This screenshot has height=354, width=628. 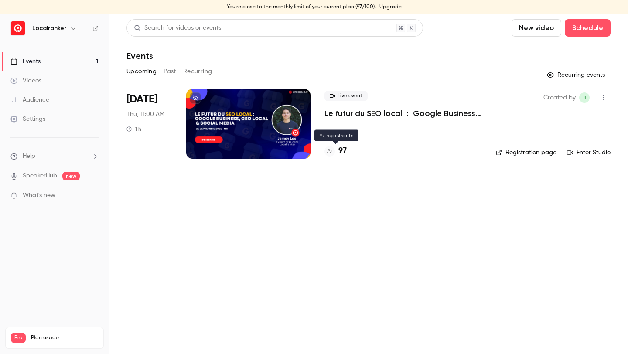 I want to click on a: 97, so click(x=335, y=151).